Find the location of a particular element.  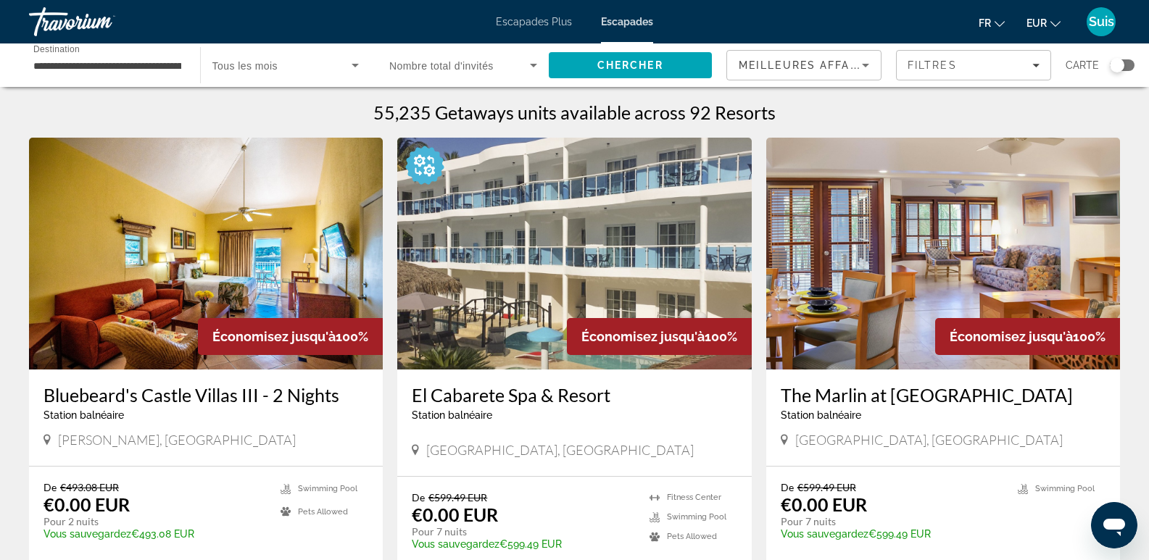

input: Select destination is located at coordinates (107, 66).